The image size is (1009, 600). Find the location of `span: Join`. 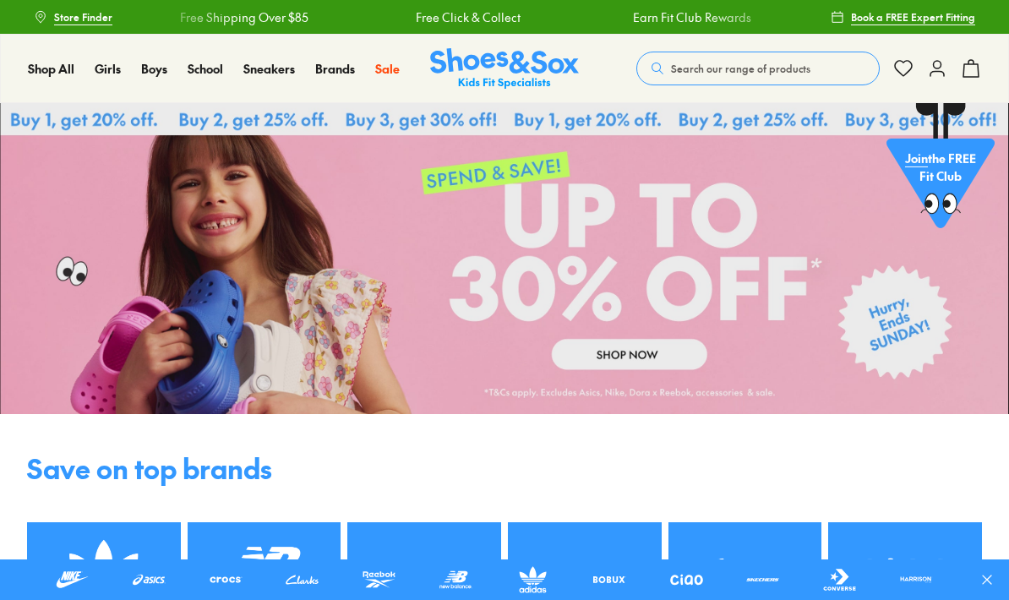

span: Join is located at coordinates (916, 162).